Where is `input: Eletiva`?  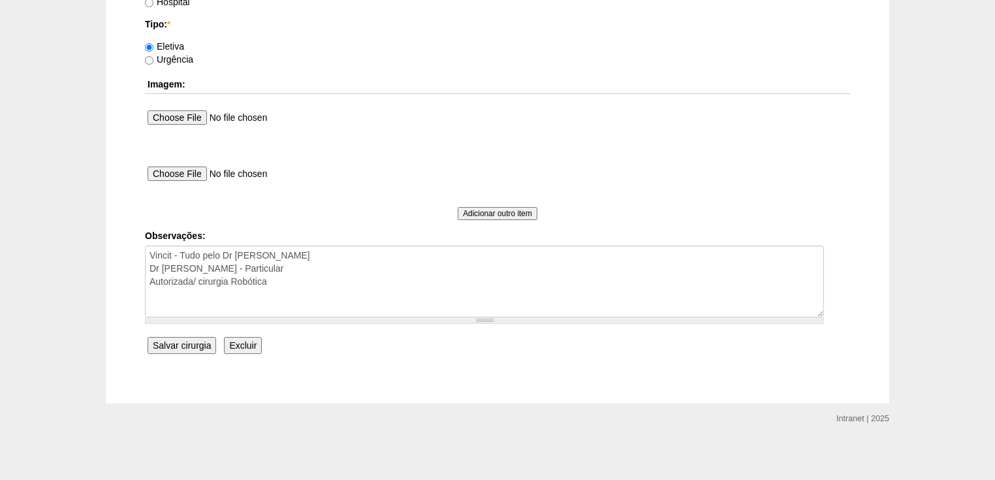 input: Eletiva is located at coordinates (149, 47).